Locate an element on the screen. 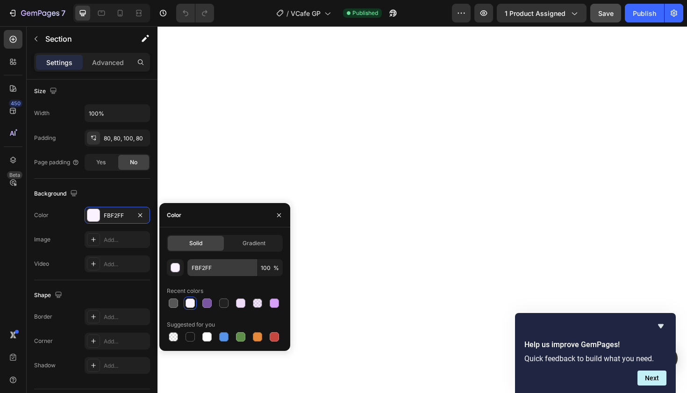 The height and width of the screenshot is (393, 687). button: Hide survey is located at coordinates (661, 326).